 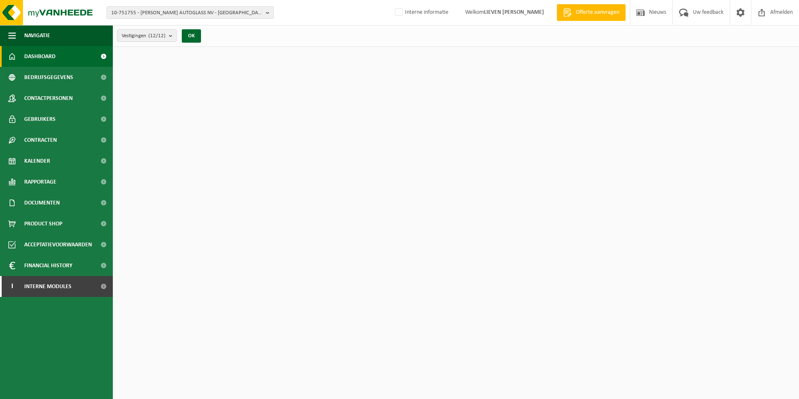 What do you see at coordinates (37, 161) in the screenshot?
I see `span: Kalender` at bounding box center [37, 161].